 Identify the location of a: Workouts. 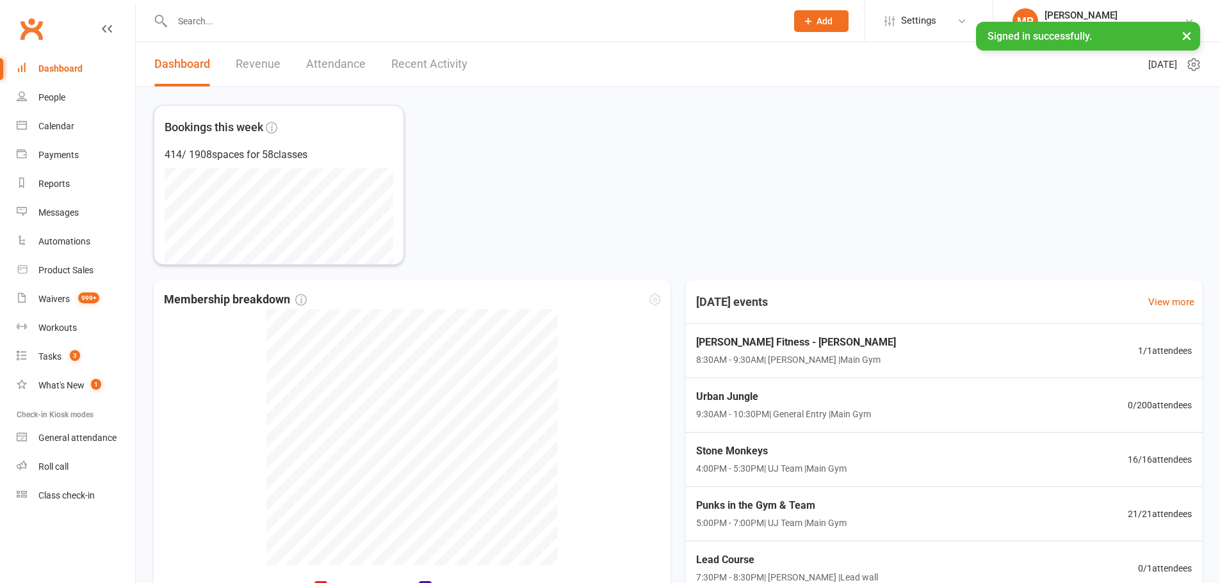
(76, 328).